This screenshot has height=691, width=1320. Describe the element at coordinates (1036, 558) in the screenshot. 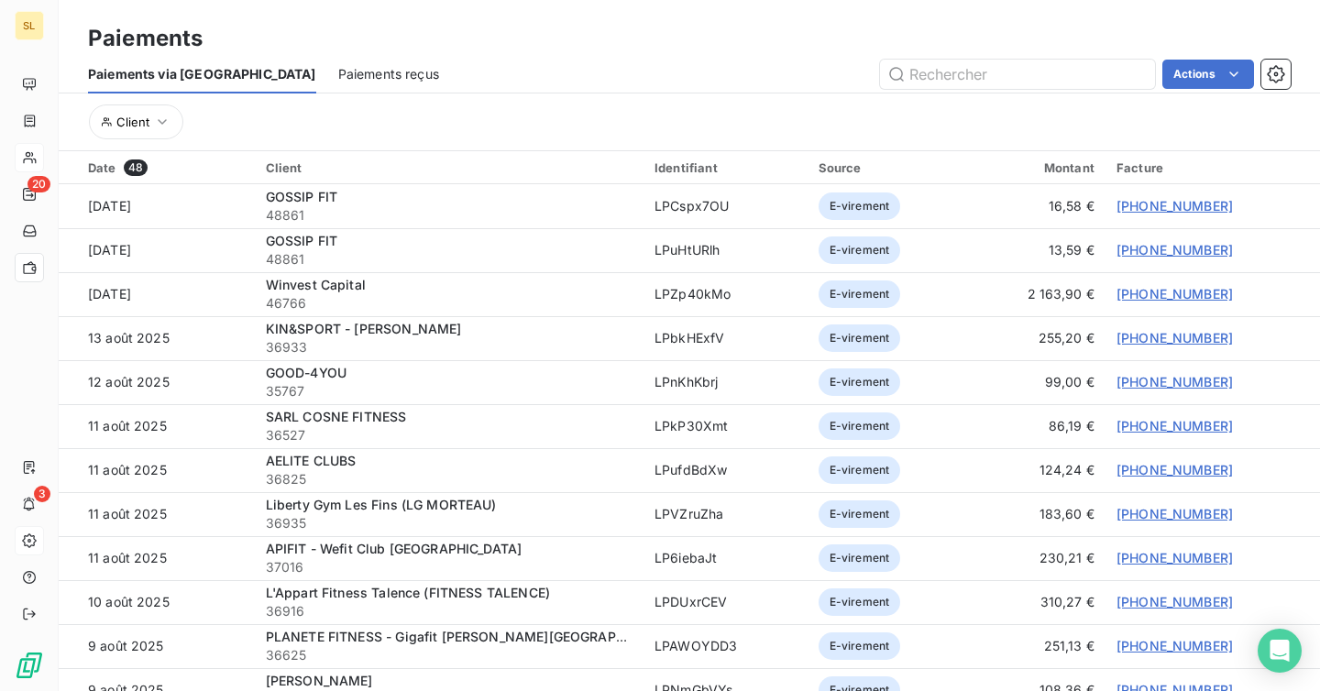

I see `td: 230,21 €` at that location.